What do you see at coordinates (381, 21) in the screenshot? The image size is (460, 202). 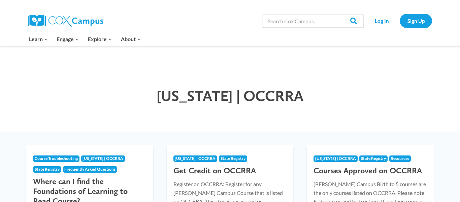 I see `a: Log In` at bounding box center [381, 21].